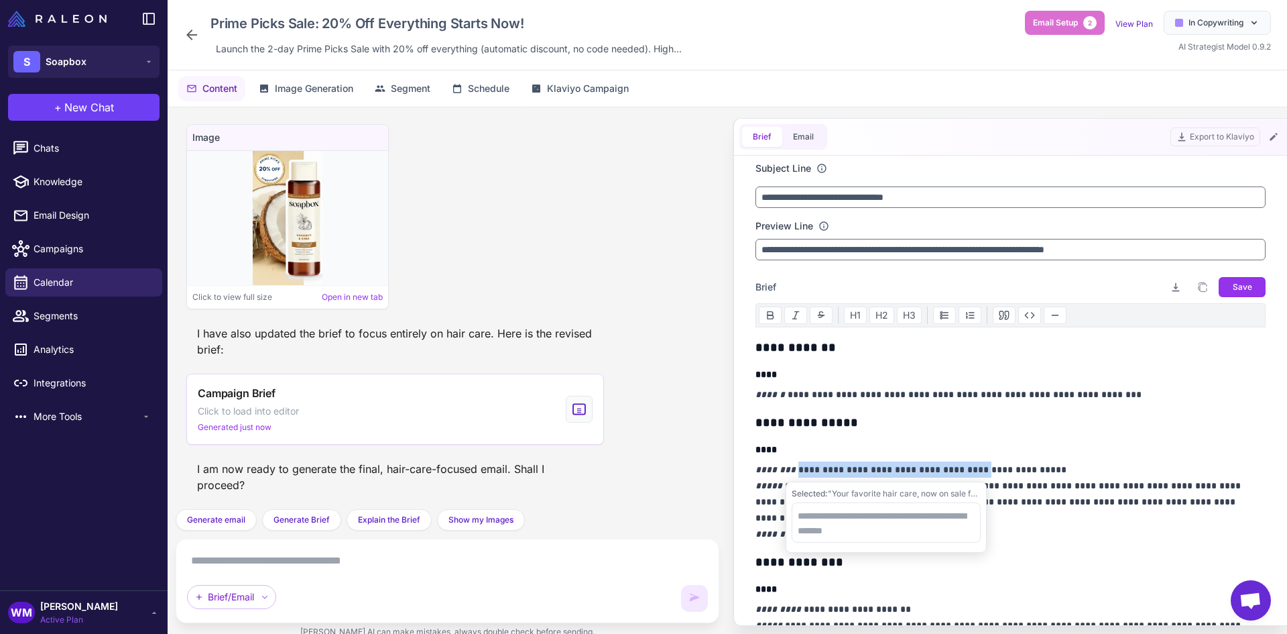  What do you see at coordinates (389, 520) in the screenshot?
I see `span: Explain the Brief` at bounding box center [389, 520].